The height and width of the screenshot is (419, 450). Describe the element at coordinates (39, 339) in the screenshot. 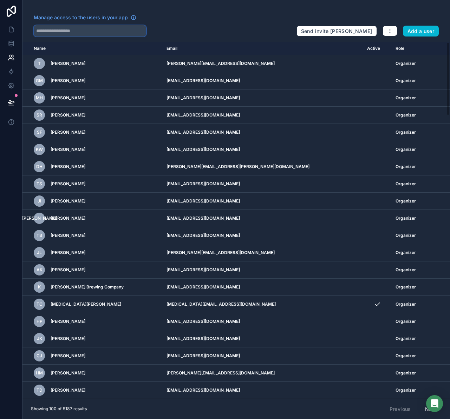

I see `span: JK` at that location.